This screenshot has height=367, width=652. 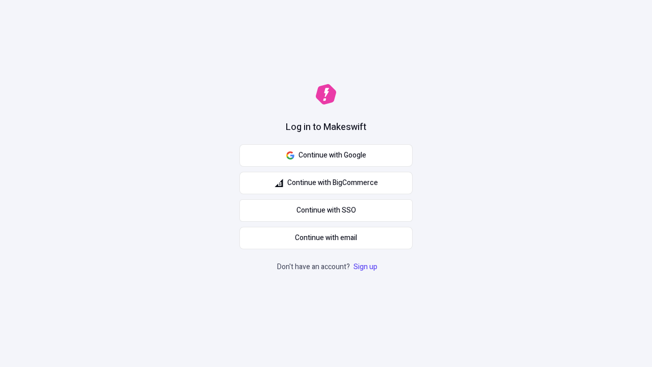 I want to click on span: Continue with BigCommerce, so click(x=333, y=183).